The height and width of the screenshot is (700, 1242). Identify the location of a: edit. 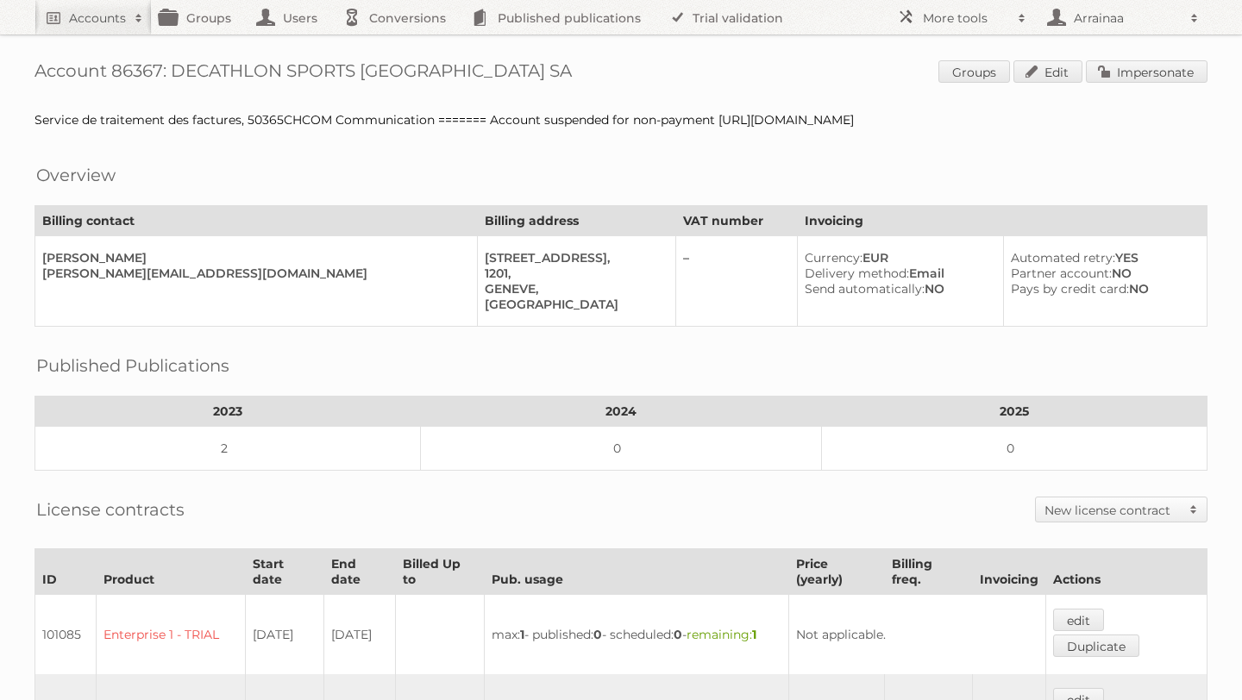
(1078, 620).